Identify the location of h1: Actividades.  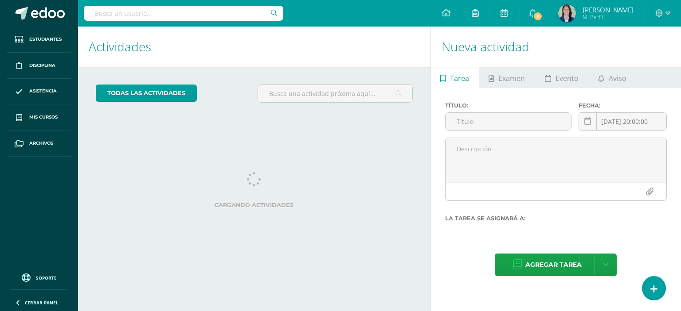
(254, 47).